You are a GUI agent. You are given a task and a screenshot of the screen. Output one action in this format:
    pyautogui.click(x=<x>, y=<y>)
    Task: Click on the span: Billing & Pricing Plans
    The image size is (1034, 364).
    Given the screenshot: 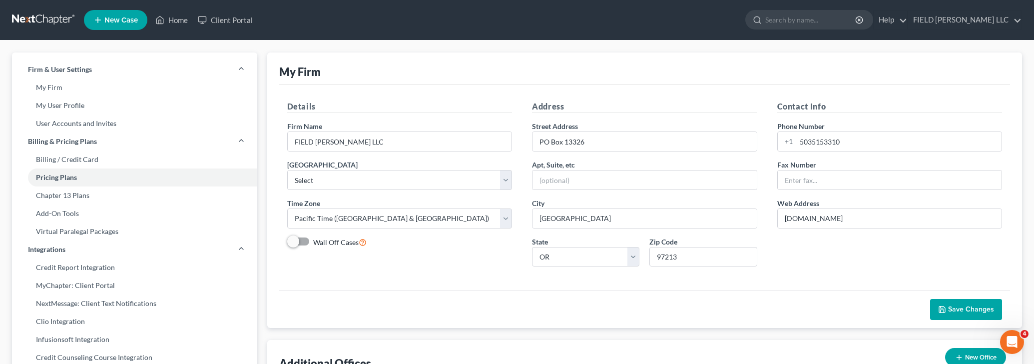 What is the action you would take?
    pyautogui.click(x=62, y=141)
    